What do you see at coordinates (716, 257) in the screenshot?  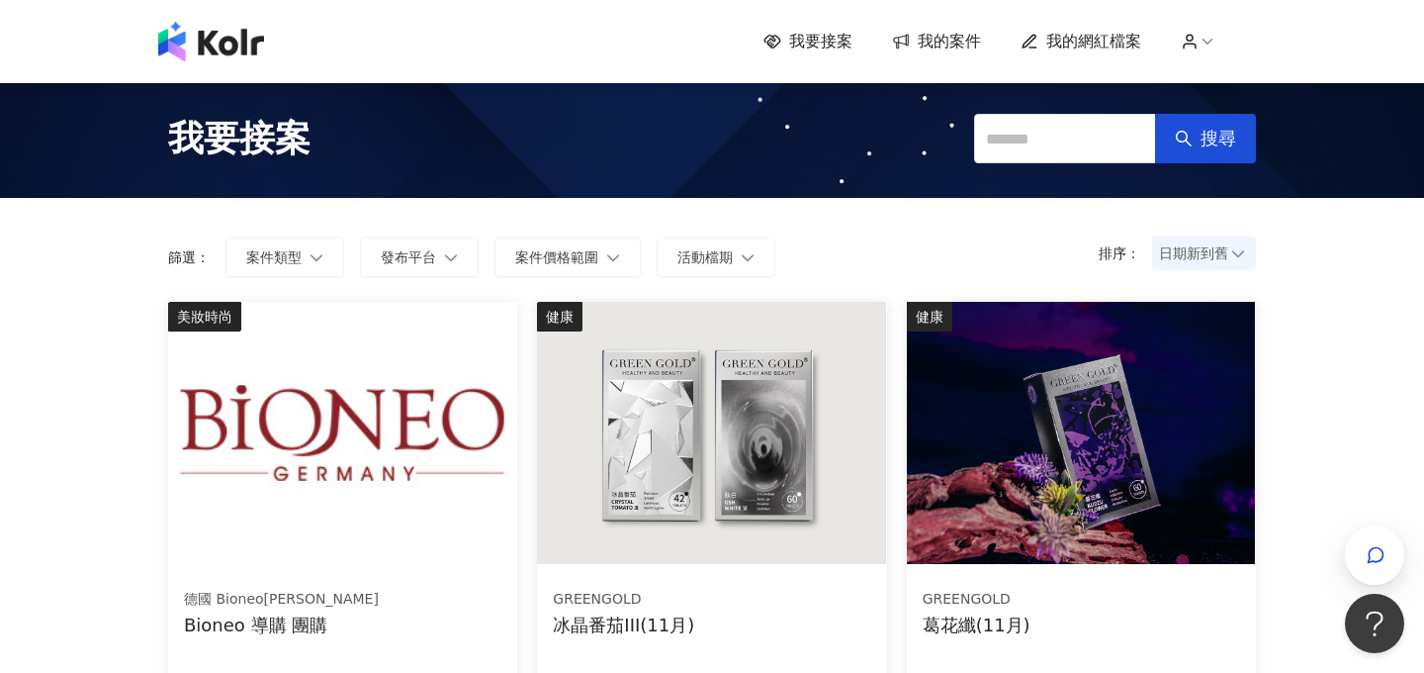 I see `button: 活動檔期` at bounding box center [716, 257].